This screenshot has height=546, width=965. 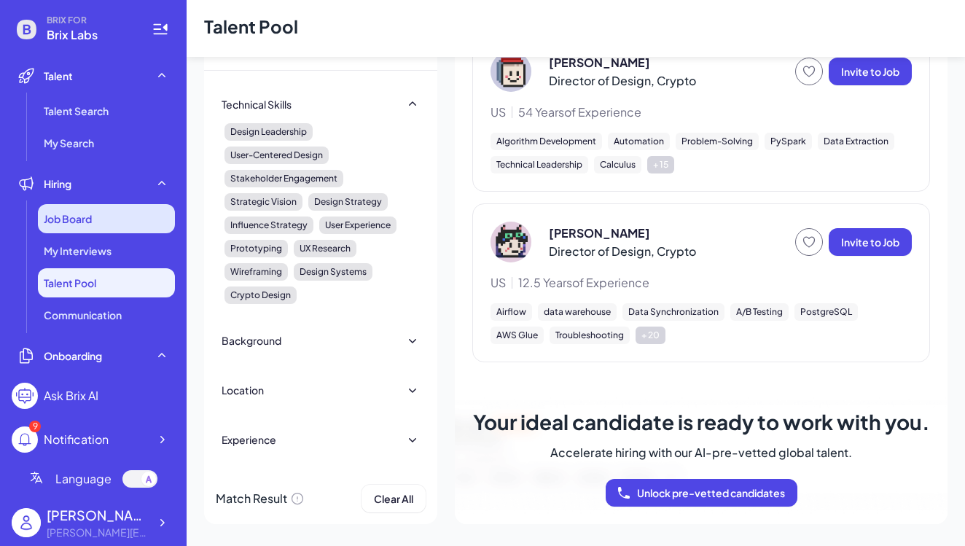 What do you see at coordinates (243, 390) in the screenshot?
I see `div: Location` at bounding box center [243, 390].